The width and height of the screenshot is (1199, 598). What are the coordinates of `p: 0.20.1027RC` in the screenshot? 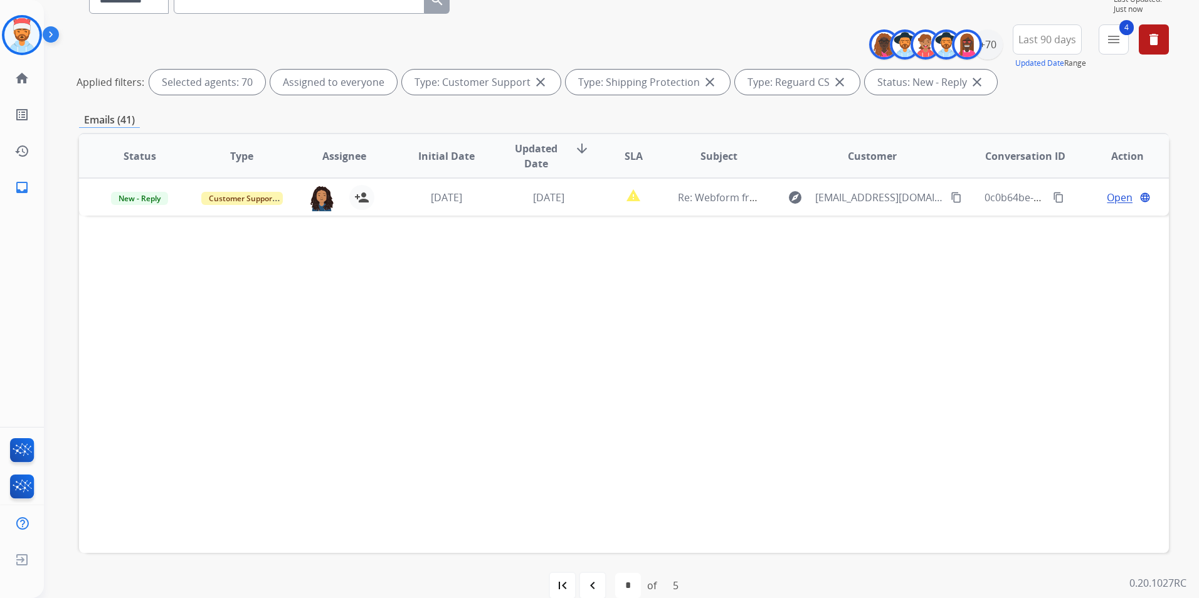 It's located at (1158, 583).